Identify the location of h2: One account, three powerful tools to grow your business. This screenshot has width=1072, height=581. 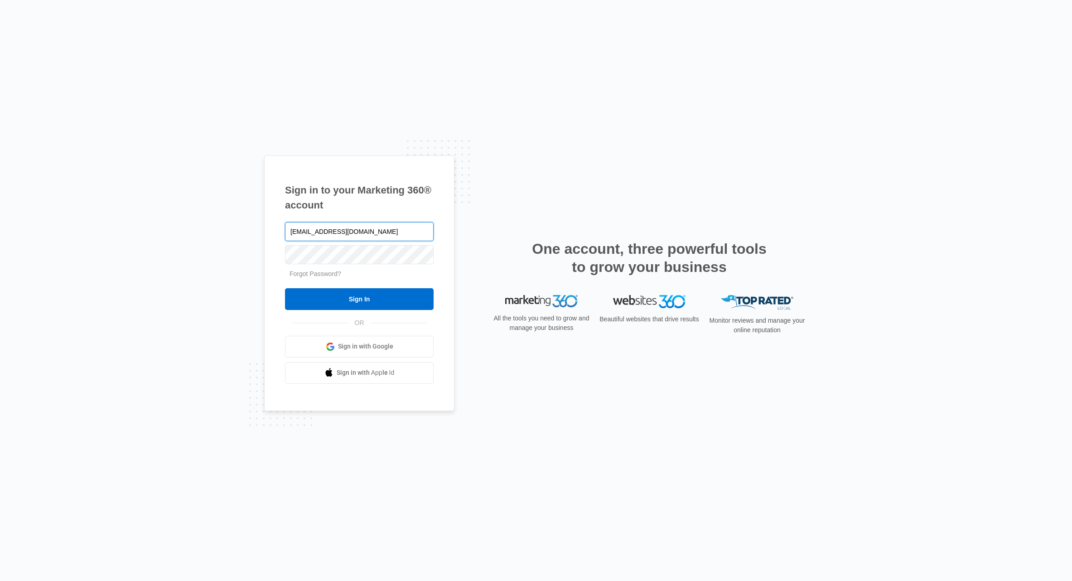
(649, 258).